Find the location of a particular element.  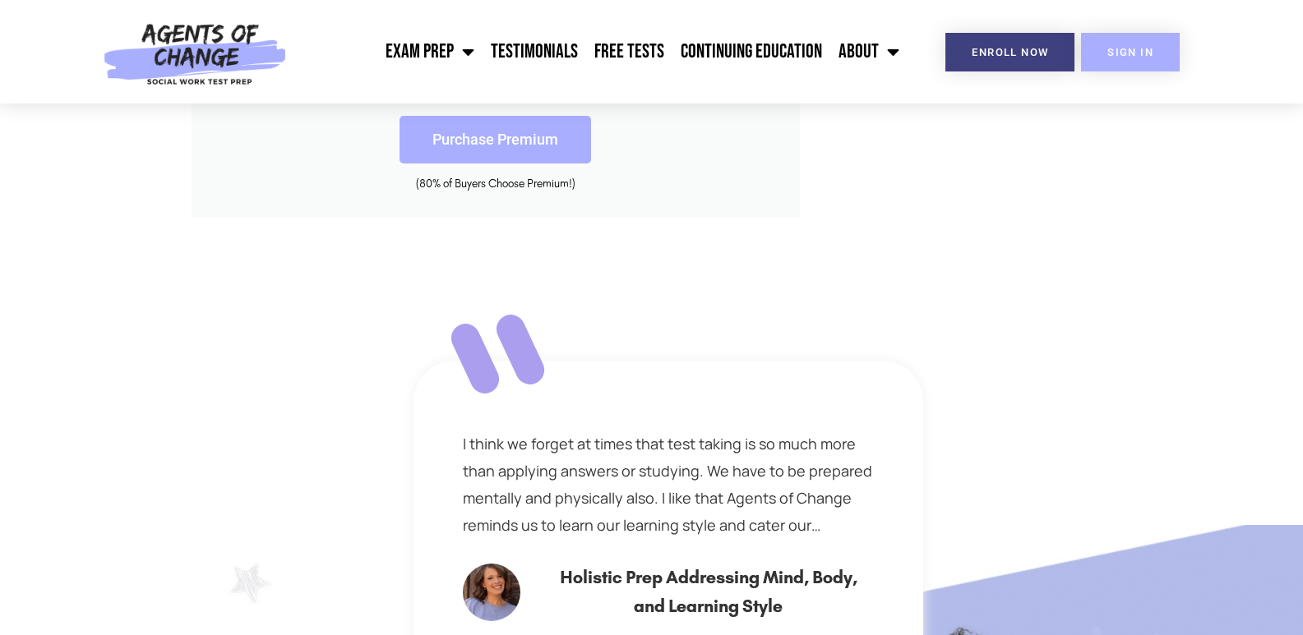

a: Free Tests is located at coordinates (629, 52).